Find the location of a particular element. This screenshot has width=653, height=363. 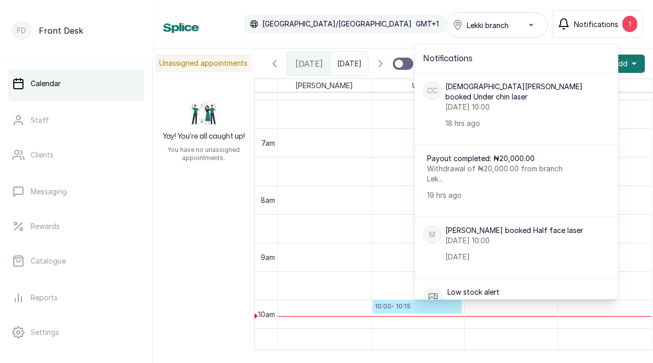

button: Add is located at coordinates (625, 64).